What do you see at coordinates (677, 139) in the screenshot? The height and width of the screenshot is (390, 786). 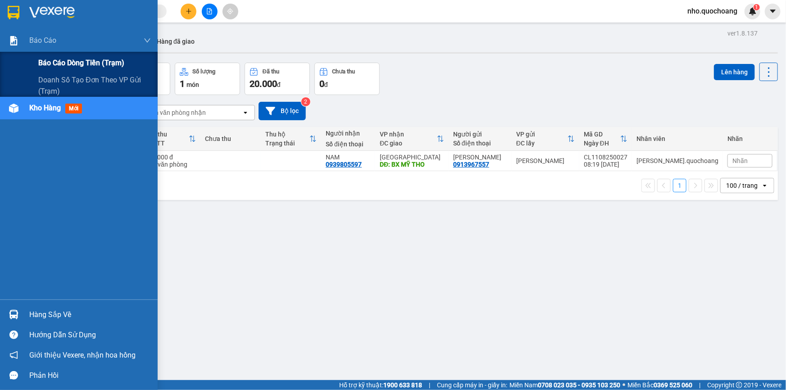 I see `div: Nhân viên` at bounding box center [677, 139].